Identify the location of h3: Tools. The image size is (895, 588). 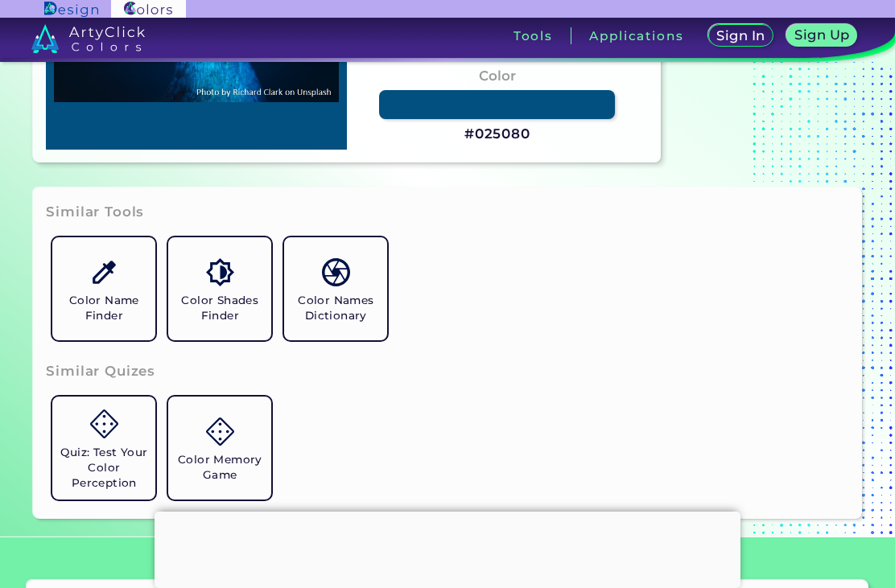
(533, 35).